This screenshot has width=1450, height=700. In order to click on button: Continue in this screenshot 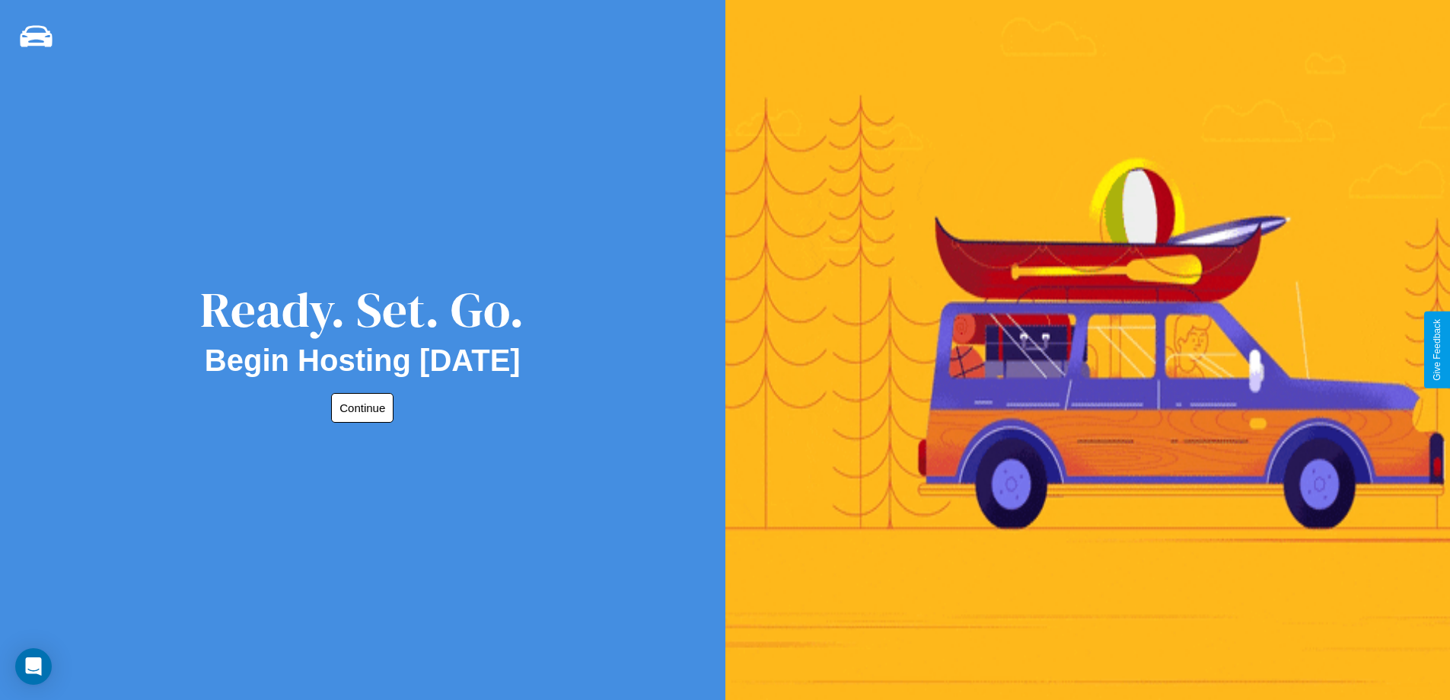, I will do `click(362, 407)`.